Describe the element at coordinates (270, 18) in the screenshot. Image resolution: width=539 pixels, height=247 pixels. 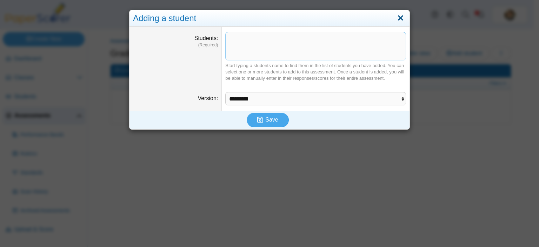
I see `div: Adding a student` at that location.